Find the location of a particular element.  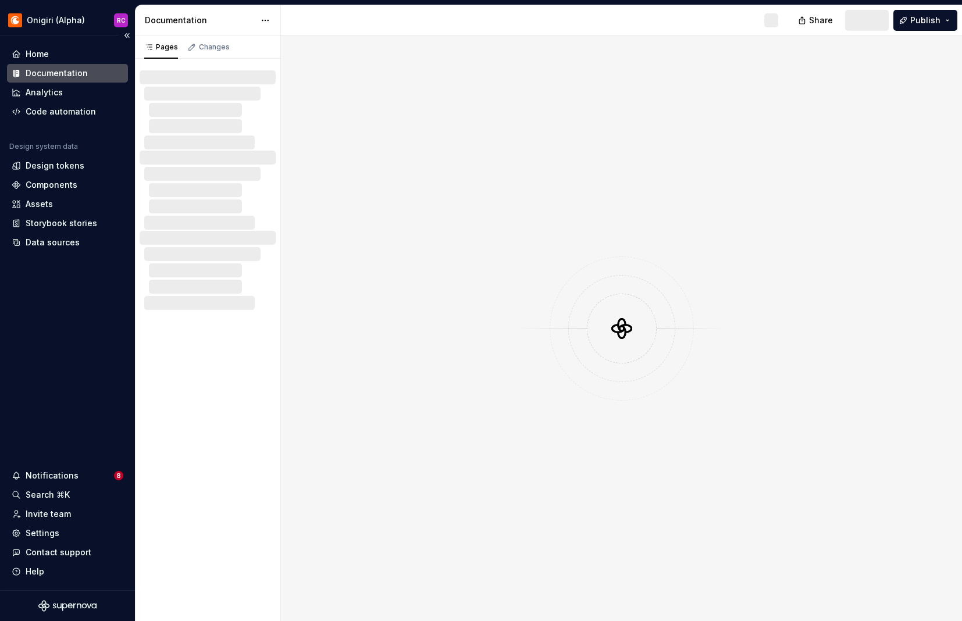

div: Invite team is located at coordinates (48, 514).